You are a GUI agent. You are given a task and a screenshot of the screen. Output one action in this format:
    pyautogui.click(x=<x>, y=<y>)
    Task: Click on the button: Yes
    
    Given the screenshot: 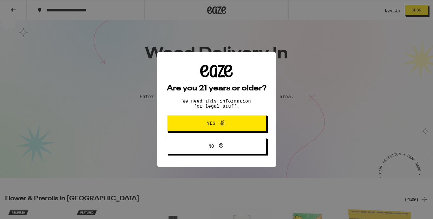 What is the action you would take?
    pyautogui.click(x=217, y=123)
    